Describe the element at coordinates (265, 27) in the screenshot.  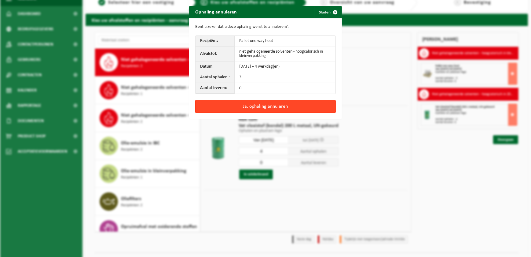
I see `p: Bent u zeker dat u deze ophaling wenst te annuleren?:` at that location.